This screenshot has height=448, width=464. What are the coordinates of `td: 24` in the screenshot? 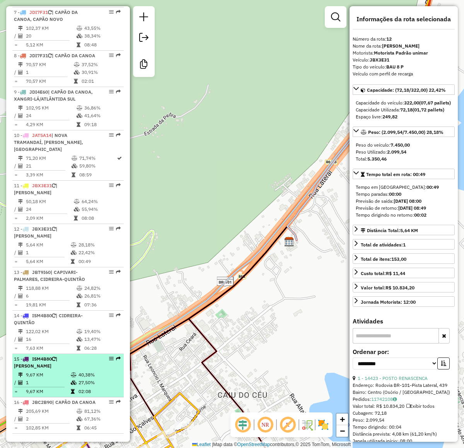 It's located at (51, 116).